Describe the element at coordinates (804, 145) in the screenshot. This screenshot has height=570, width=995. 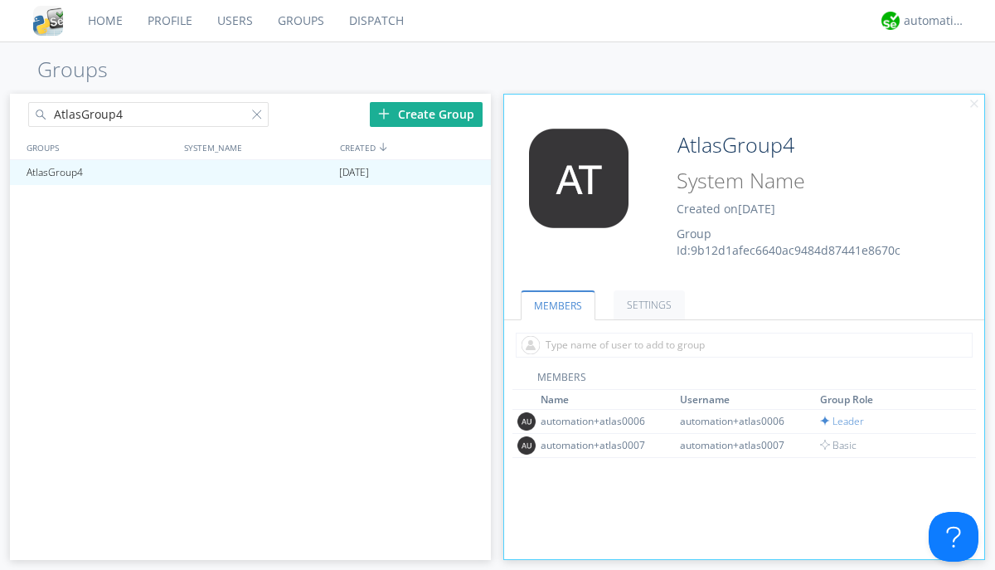
I see `input: Group Name` at that location.